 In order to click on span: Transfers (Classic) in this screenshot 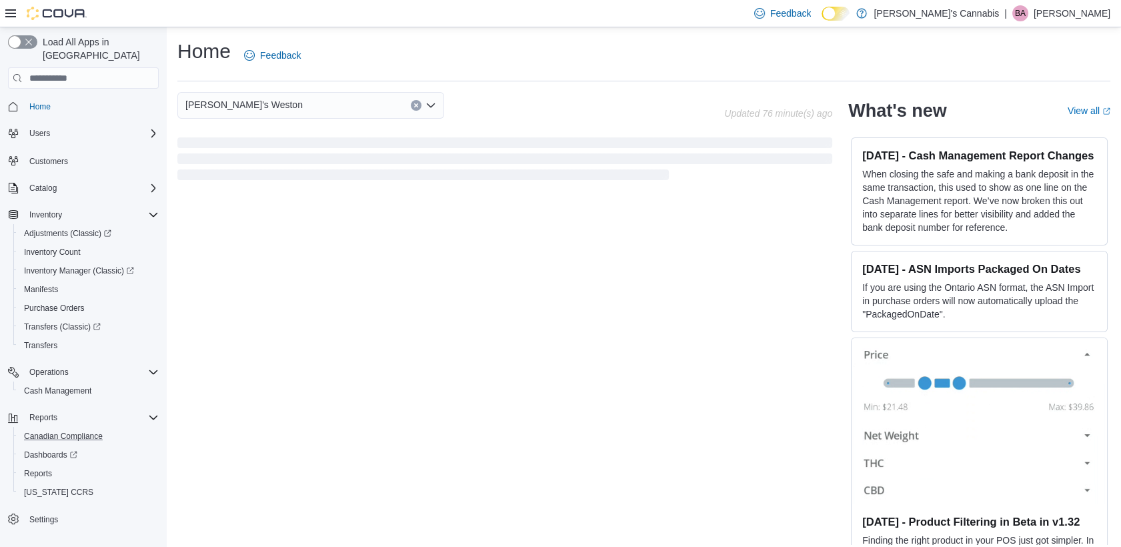, I will do `click(62, 327)`.